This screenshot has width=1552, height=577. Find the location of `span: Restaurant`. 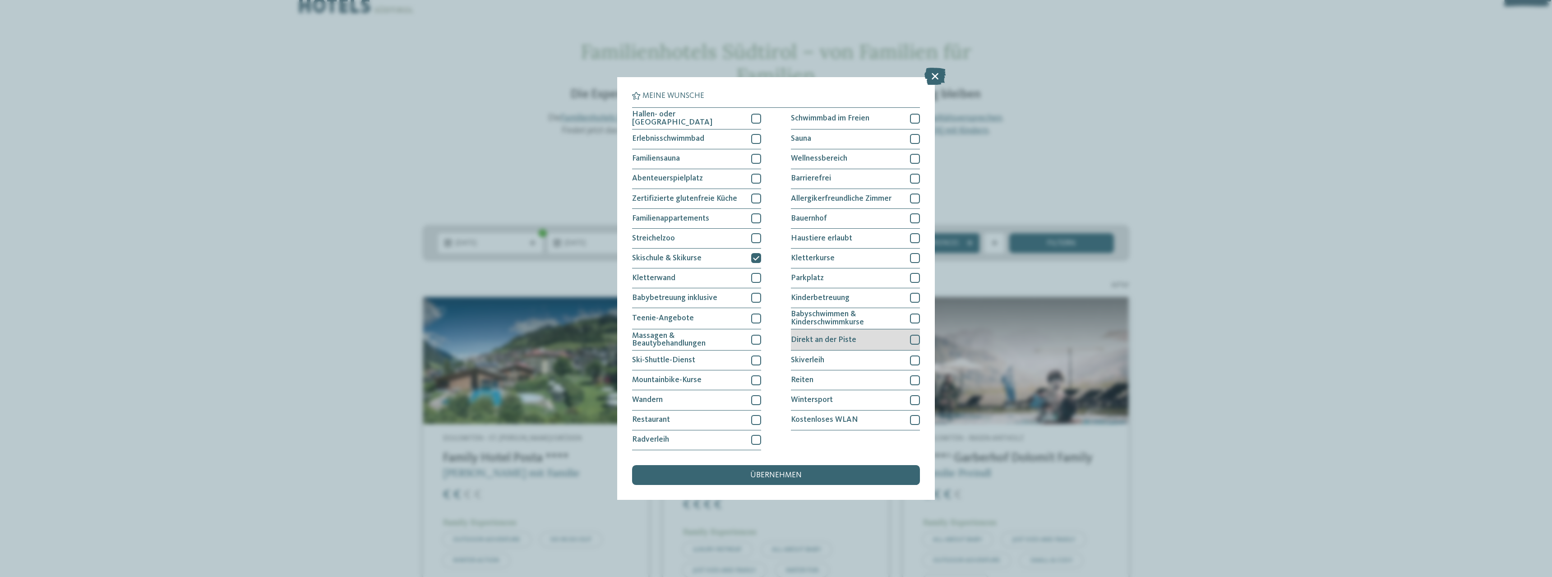

span: Restaurant is located at coordinates (651, 420).